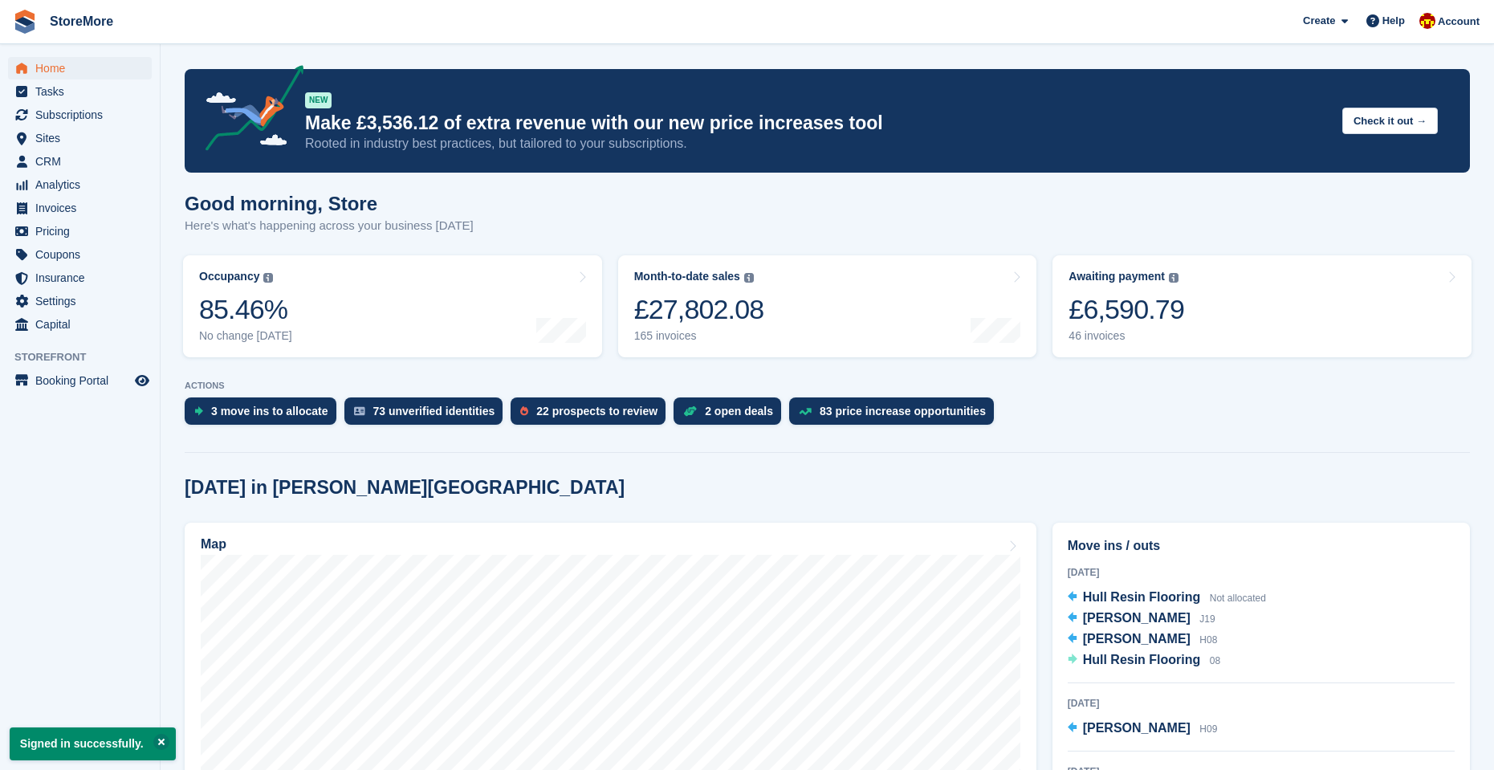  Describe the element at coordinates (84, 92) in the screenshot. I see `span: Tasks` at that location.